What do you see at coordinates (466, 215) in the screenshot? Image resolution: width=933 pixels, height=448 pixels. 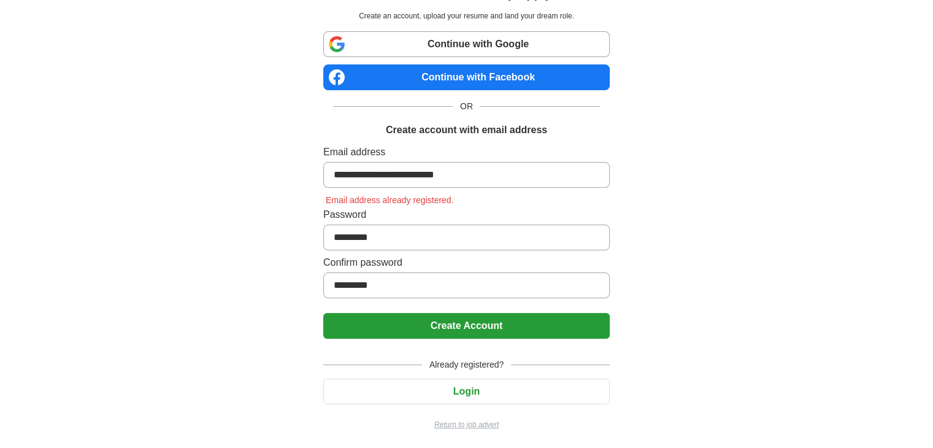 I see `label: Password` at bounding box center [466, 215].